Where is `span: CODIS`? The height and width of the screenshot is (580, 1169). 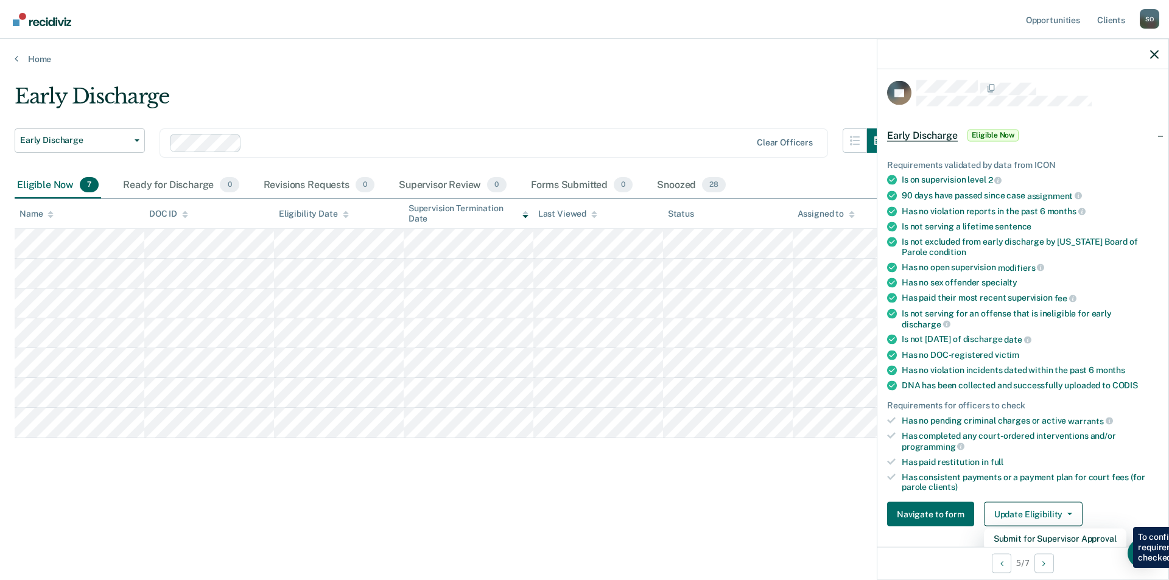 span: CODIS is located at coordinates (1125, 385).